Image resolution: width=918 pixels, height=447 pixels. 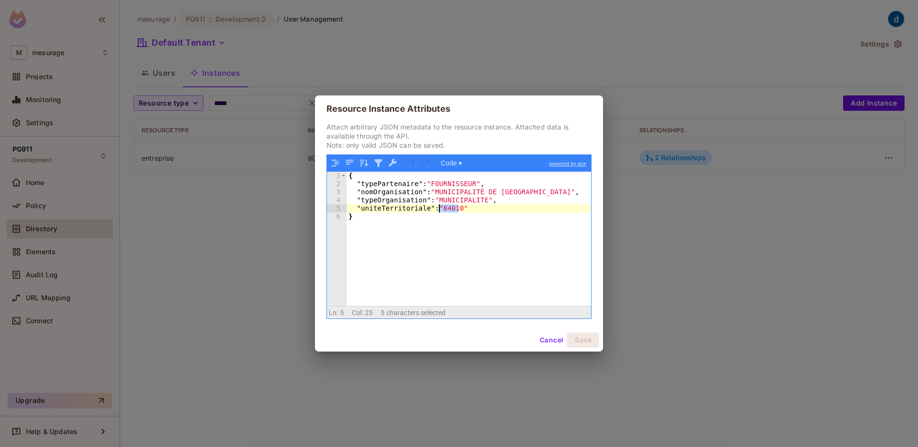 I want to click on div: 3, so click(x=337, y=192).